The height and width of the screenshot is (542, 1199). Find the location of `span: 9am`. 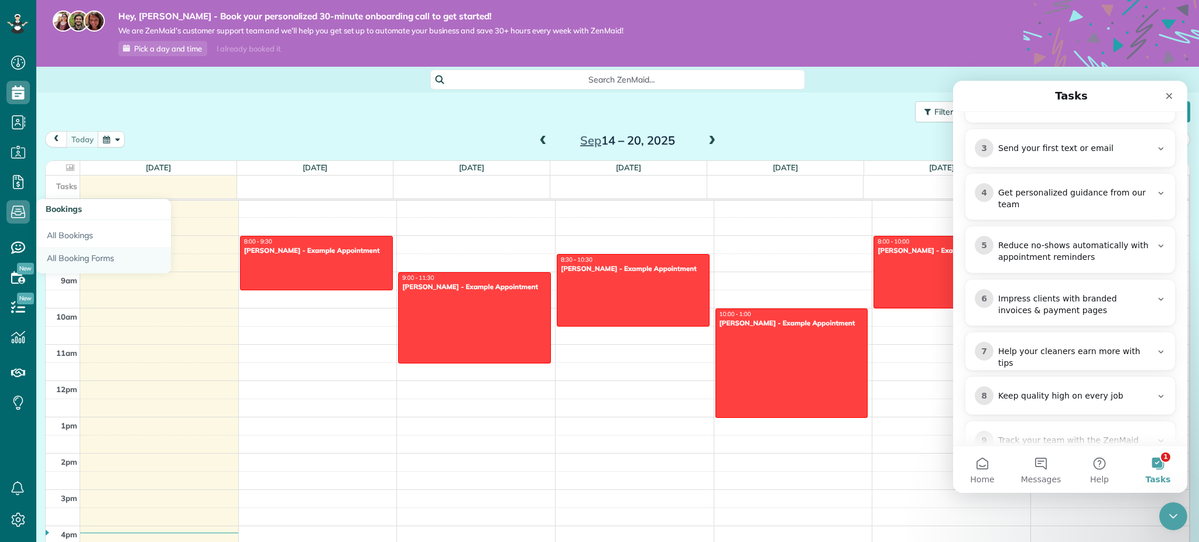

span: 9am is located at coordinates (69, 280).